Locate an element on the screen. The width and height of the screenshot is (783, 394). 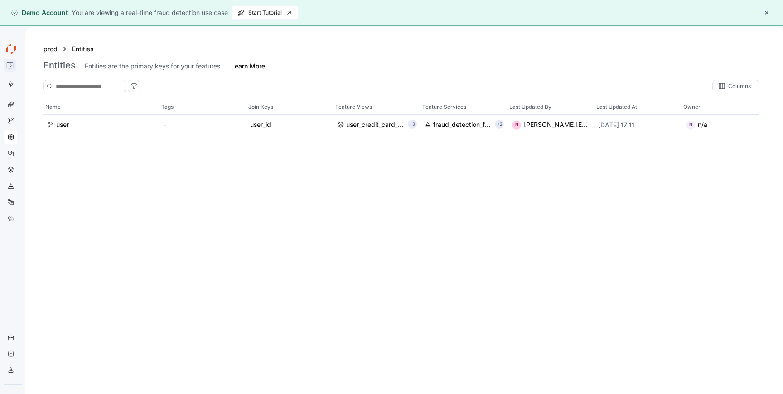
div: user_credit_card_issuer is located at coordinates (375, 125).